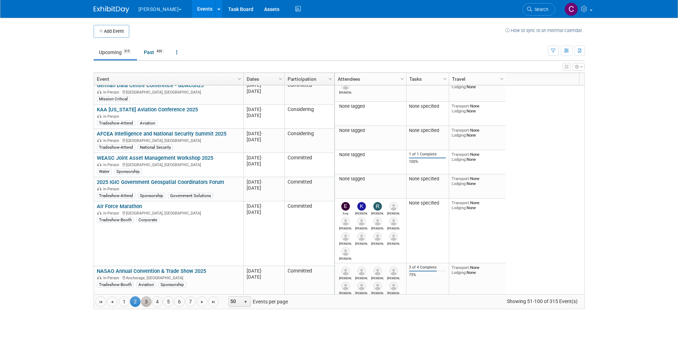 This screenshot has height=339, width=678. What do you see at coordinates (361, 213) in the screenshot?
I see `div: Kim Hansen` at bounding box center [361, 213].